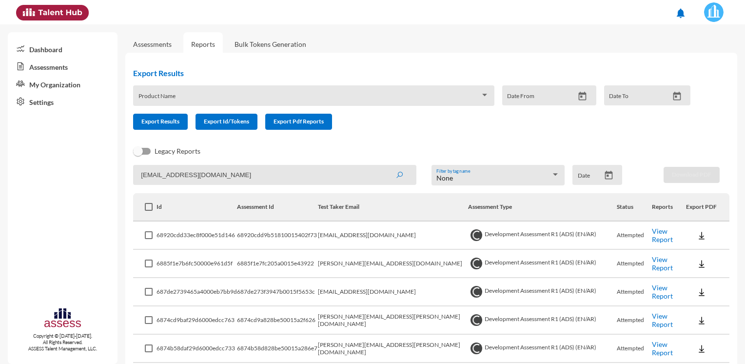  I want to click on span: Legacy Reports, so click(178, 151).